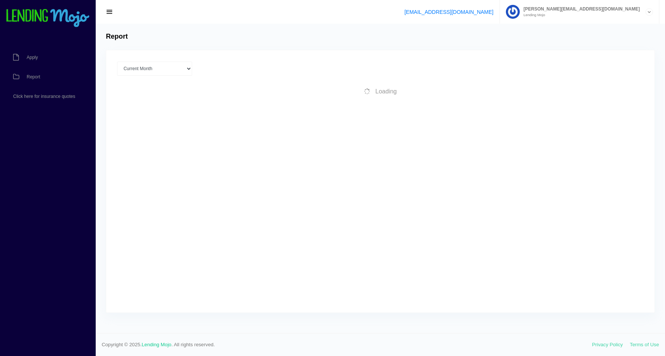 The height and width of the screenshot is (356, 665). Describe the element at coordinates (386, 91) in the screenshot. I see `span: Loading` at that location.